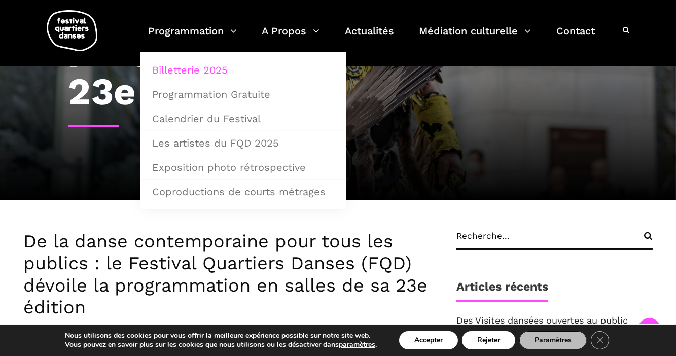  Describe the element at coordinates (244, 143) in the screenshot. I see `a: Les artistes du FQD 2025` at that location.